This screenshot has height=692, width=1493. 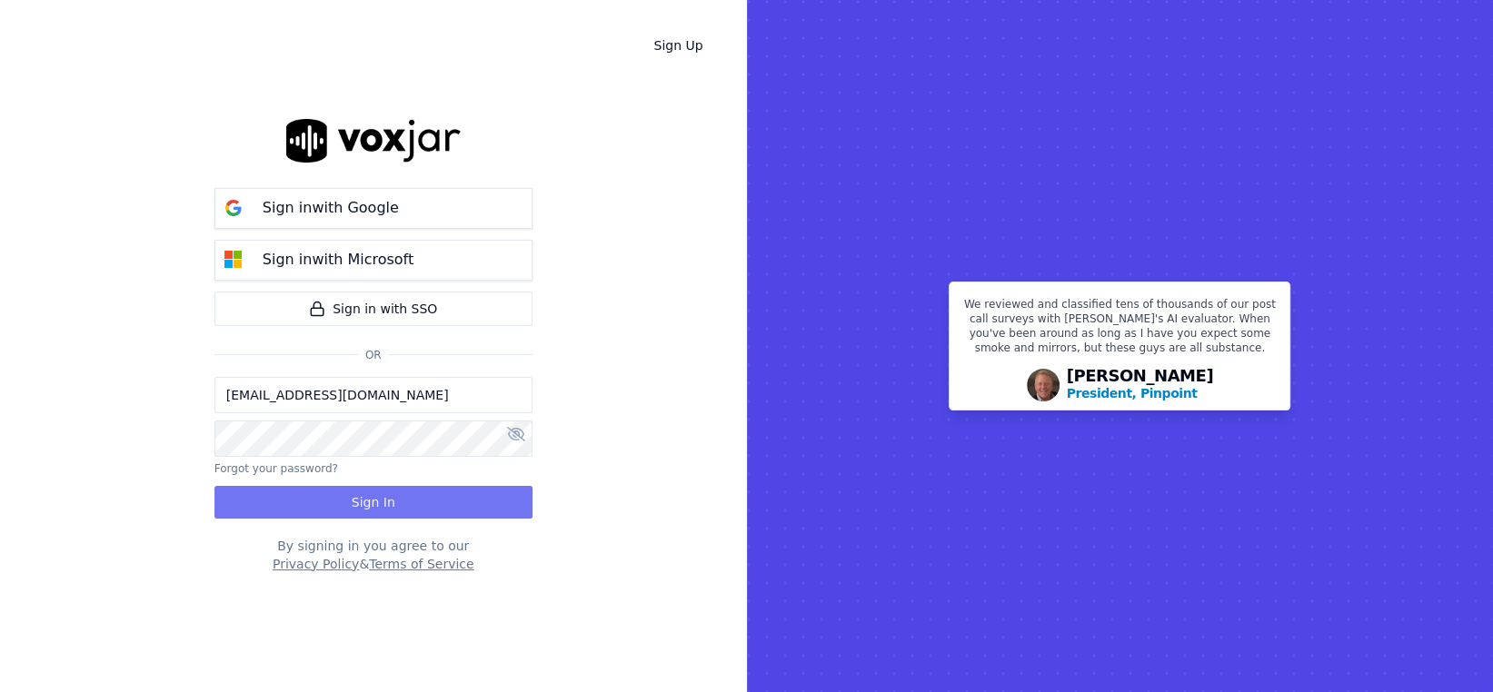 I want to click on button: Sign inwith Microsoft, so click(x=373, y=260).